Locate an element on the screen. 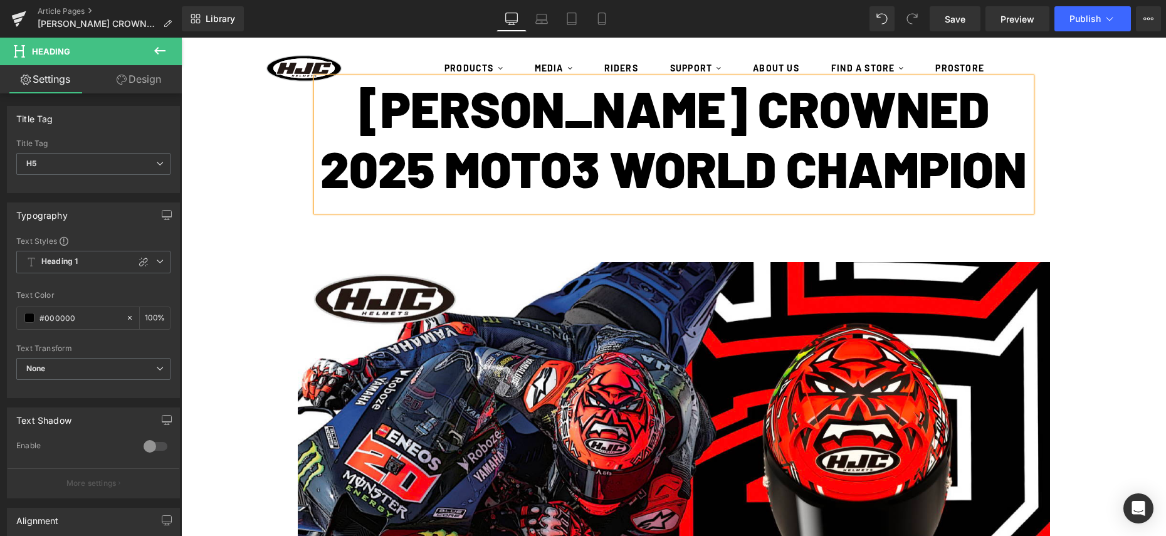 This screenshot has height=536, width=1166. button: More is located at coordinates (1149, 19).